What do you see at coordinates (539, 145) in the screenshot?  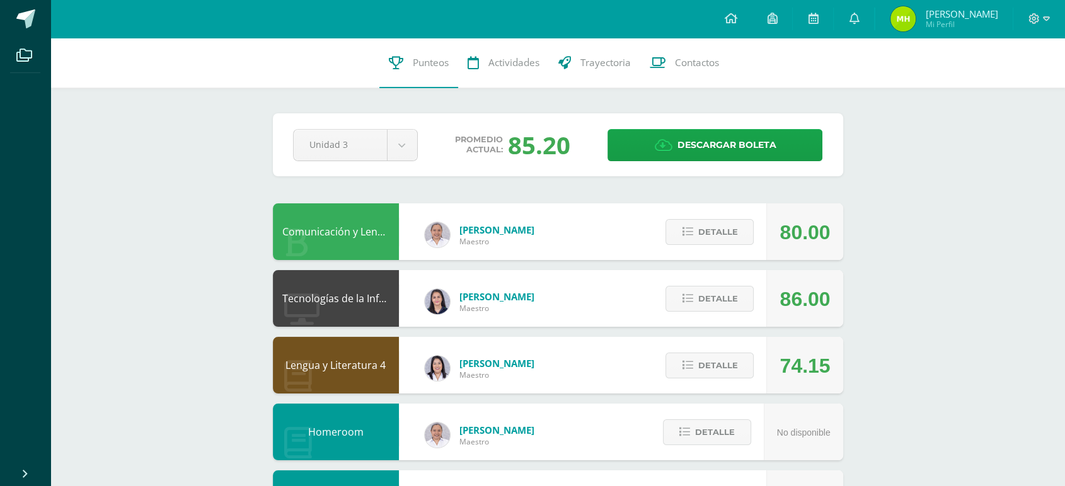 I see `div: 85.20` at bounding box center [539, 145].